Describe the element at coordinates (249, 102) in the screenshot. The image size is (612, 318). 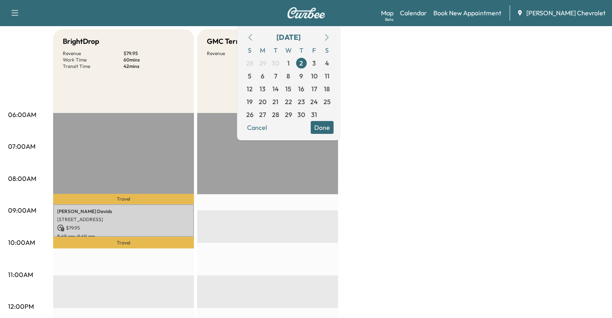
I see `span: 19` at that location.